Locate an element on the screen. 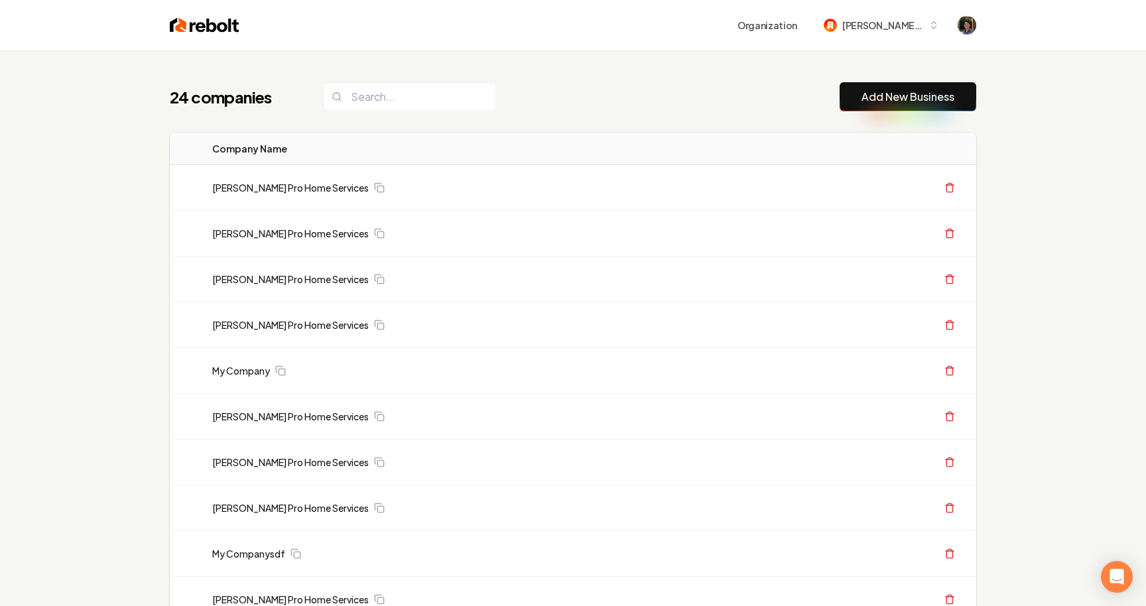  img: Mitchell Stahl is located at coordinates (967, 25).